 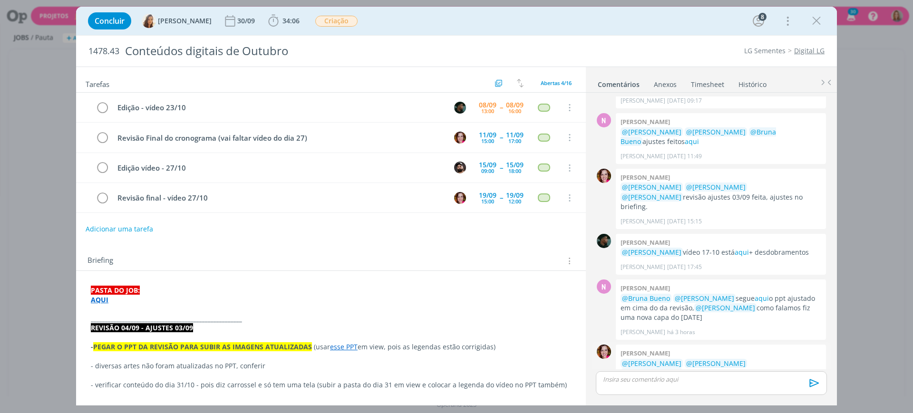 I want to click on p: ajustes feitos, so click(x=721, y=137).